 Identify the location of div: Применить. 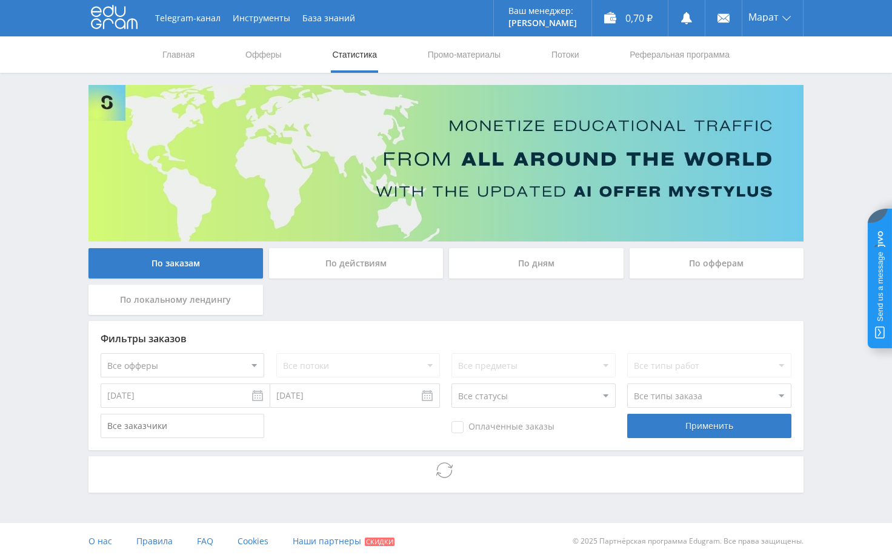
(709, 426).